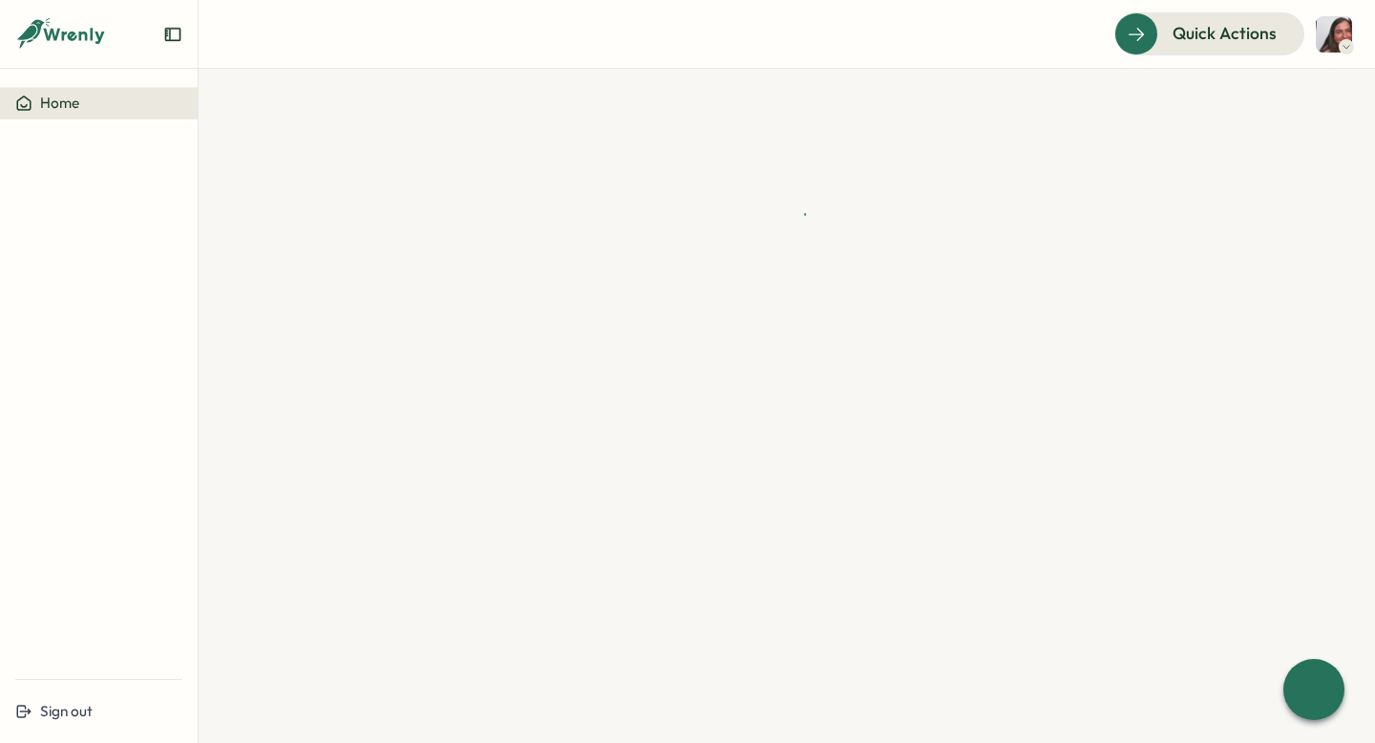  What do you see at coordinates (59, 102) in the screenshot?
I see `span: Home` at bounding box center [59, 102].